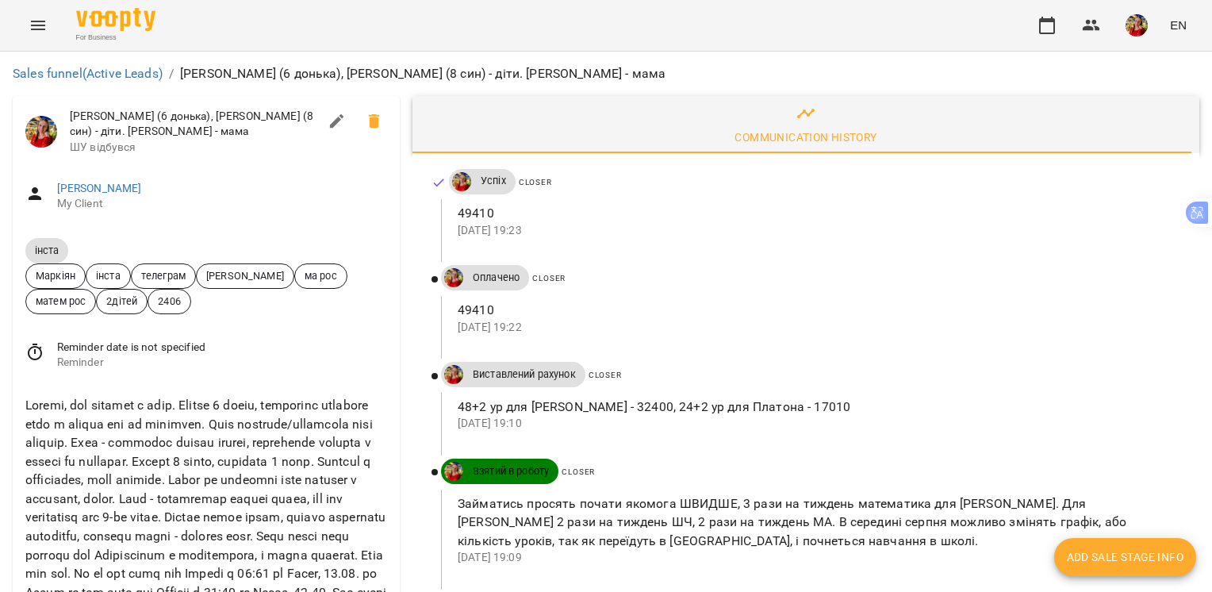 The height and width of the screenshot is (592, 1212). What do you see at coordinates (320, 275) in the screenshot?
I see `span: ма рос` at bounding box center [320, 275].